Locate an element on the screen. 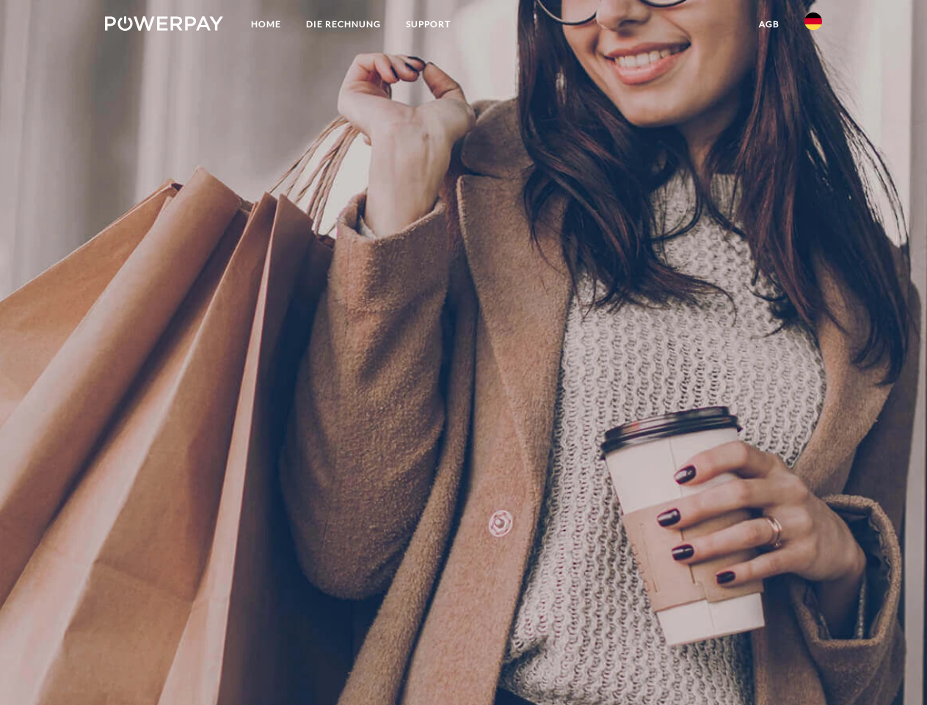  img: de is located at coordinates (813, 21).